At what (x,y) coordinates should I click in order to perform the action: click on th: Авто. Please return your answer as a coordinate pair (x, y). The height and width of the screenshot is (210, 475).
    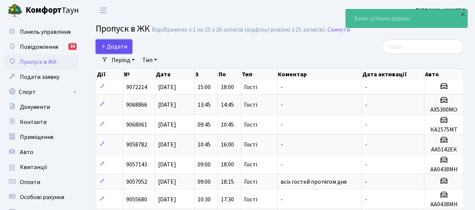
    Looking at the image, I should click on (444, 74).